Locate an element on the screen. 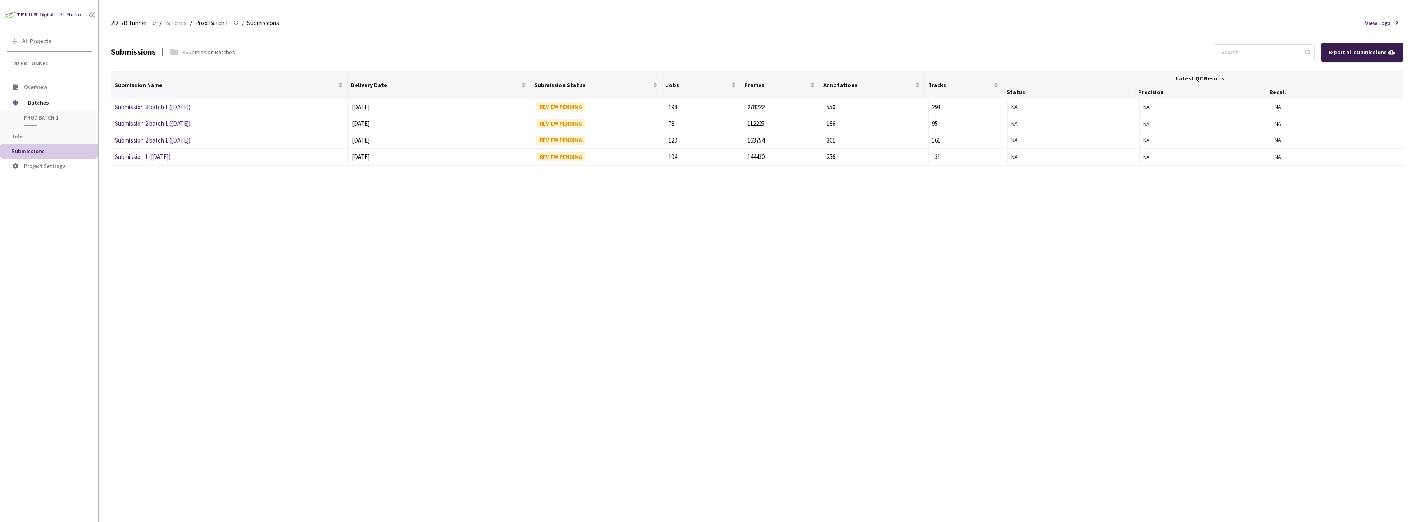 This screenshot has width=1414, height=522. span: View Logs is located at coordinates (1378, 23).